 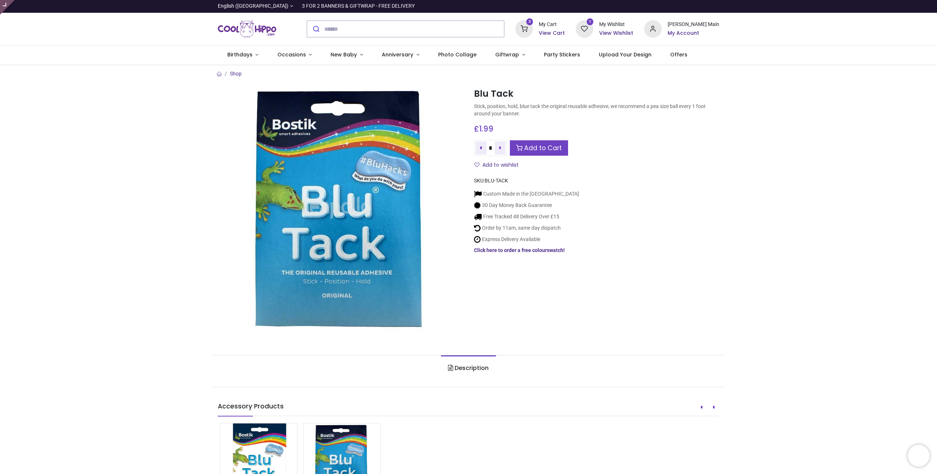 What do you see at coordinates (702, 407) in the screenshot?
I see `button: Prev` at bounding box center [702, 407].